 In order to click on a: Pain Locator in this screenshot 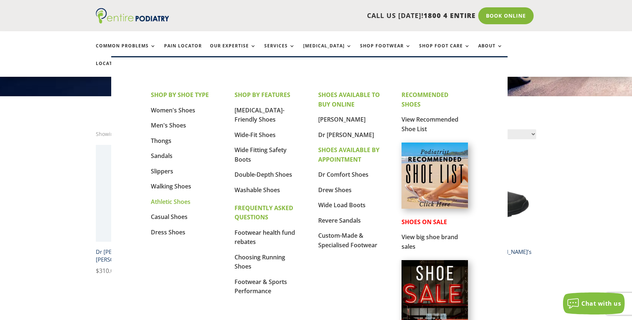, I will do `click(183, 51)`.